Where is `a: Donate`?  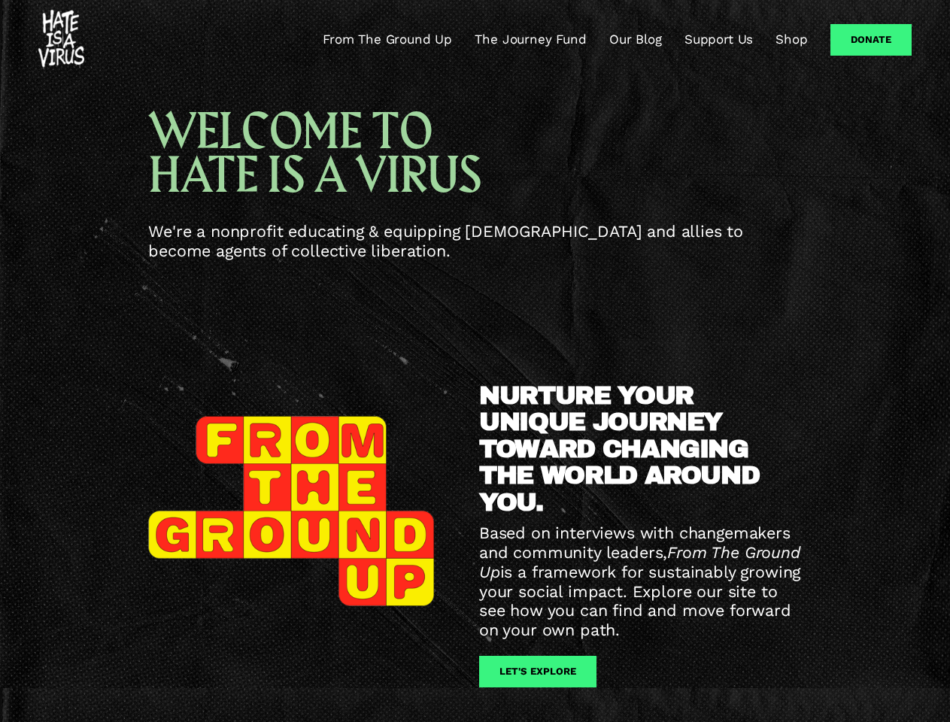 a: Donate is located at coordinates (871, 40).